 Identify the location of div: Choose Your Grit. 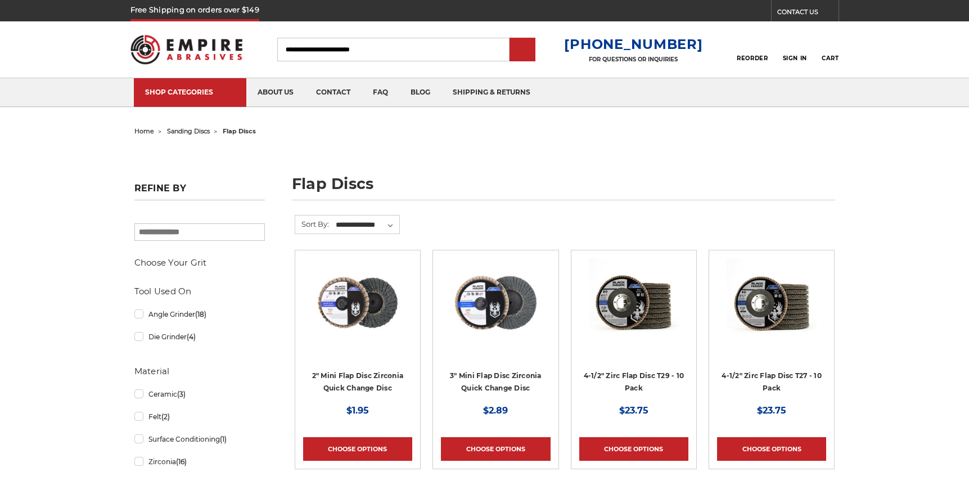
(200, 263).